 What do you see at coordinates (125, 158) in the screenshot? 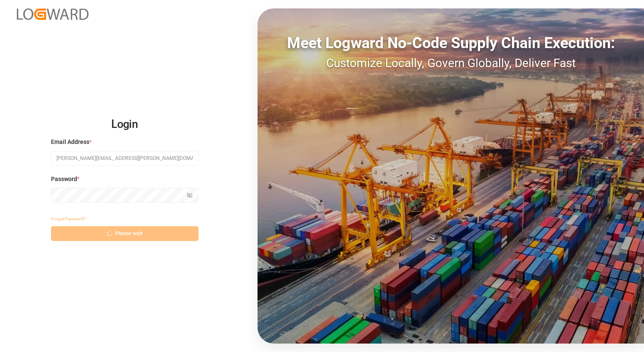
I see `input: Enter your email` at bounding box center [125, 158].